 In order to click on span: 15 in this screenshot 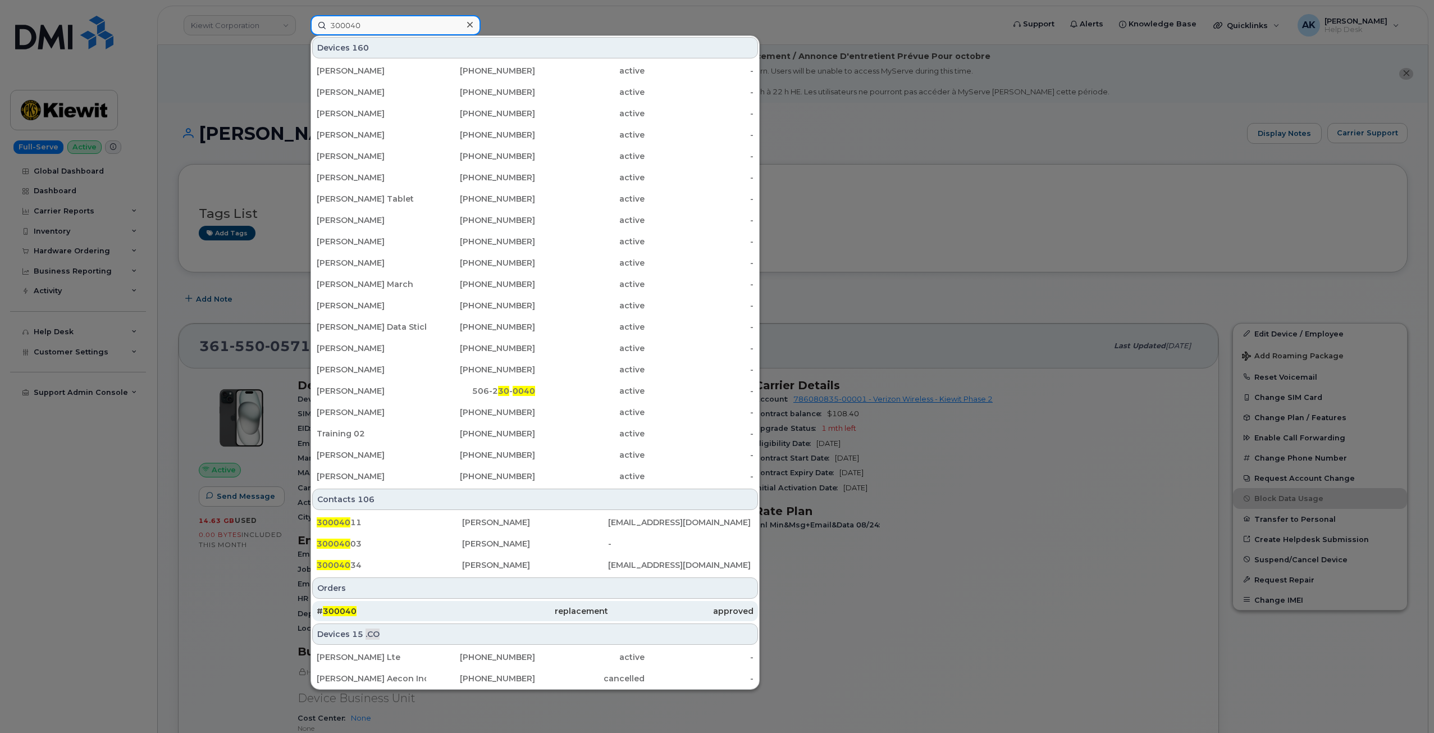, I will do `click(358, 634)`.